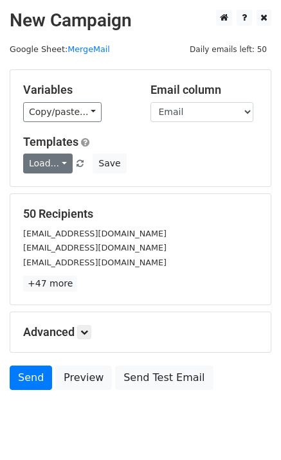  Describe the element at coordinates (62, 112) in the screenshot. I see `a: Copy/paste...` at that location.